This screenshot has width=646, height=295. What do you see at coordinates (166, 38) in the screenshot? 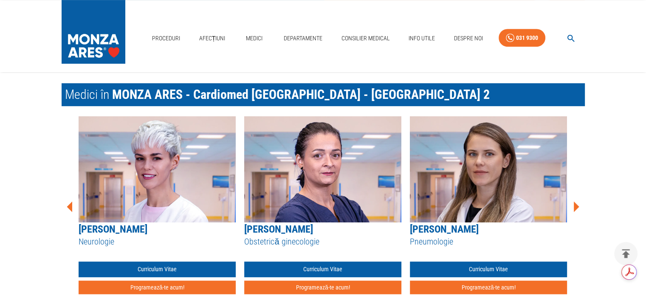
I see `a: Proceduri` at bounding box center [166, 38].